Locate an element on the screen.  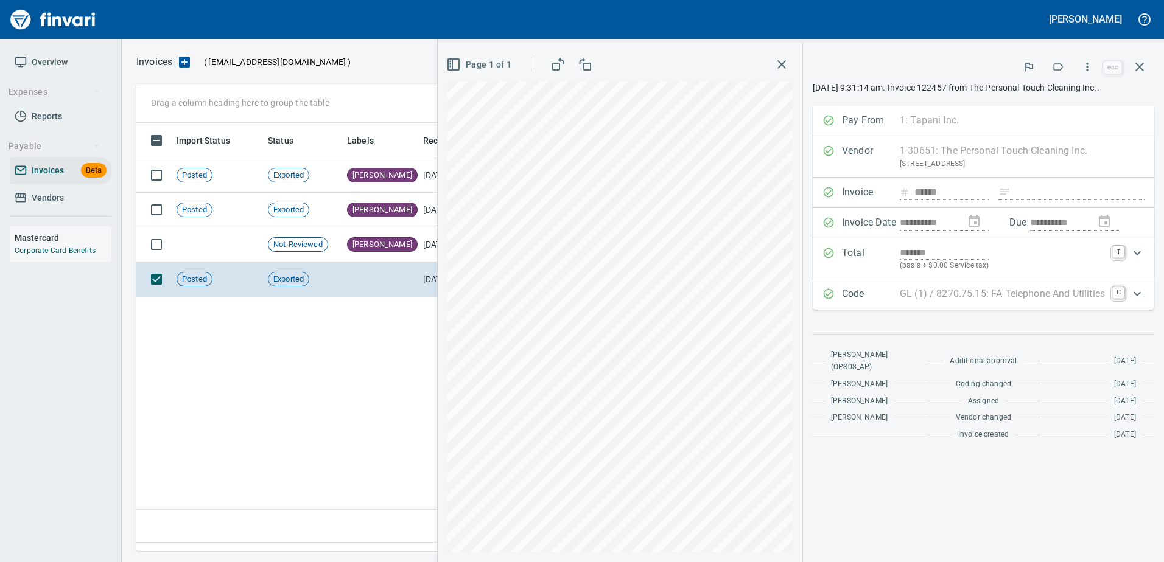
span: Additional approval is located at coordinates (983, 362).